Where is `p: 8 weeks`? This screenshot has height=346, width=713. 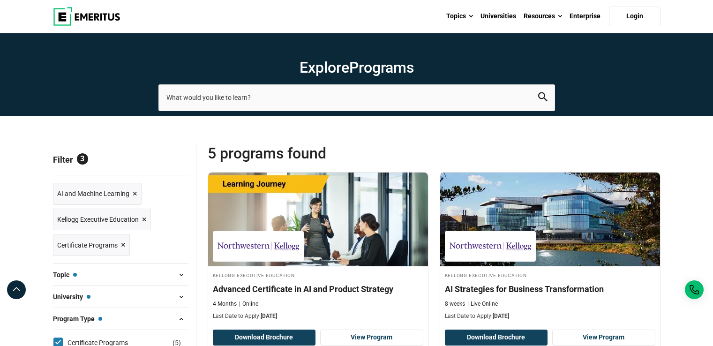
p: 8 weeks is located at coordinates (455, 304).